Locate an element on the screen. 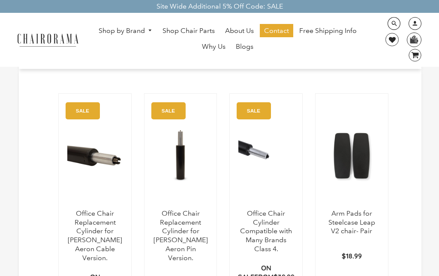  a: Arm Pads for Steelcase Leap V2 chair- Pair is located at coordinates (351, 222).